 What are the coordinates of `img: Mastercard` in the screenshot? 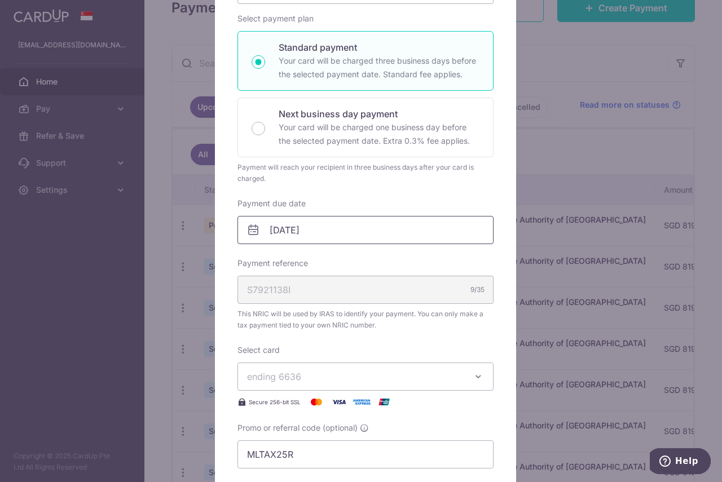 It's located at (316, 402).